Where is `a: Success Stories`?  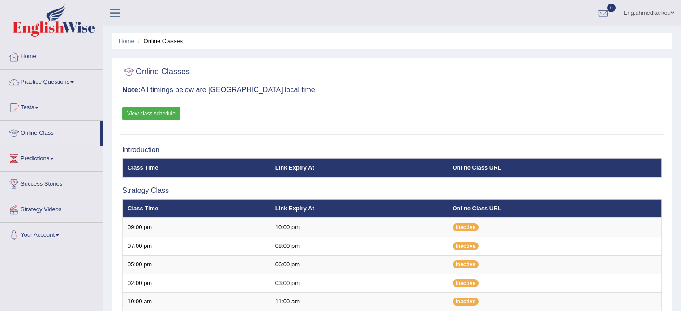 a: Success Stories is located at coordinates (52, 183).